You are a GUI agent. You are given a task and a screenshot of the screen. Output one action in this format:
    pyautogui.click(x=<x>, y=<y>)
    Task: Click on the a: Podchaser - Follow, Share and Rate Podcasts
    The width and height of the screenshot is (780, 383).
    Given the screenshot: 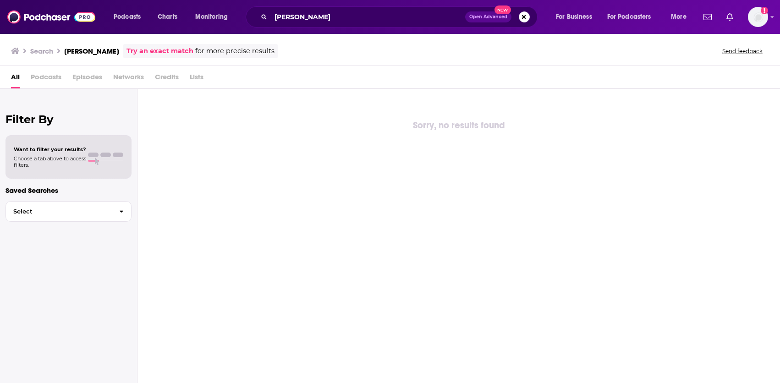 What is the action you would take?
    pyautogui.click(x=51, y=17)
    